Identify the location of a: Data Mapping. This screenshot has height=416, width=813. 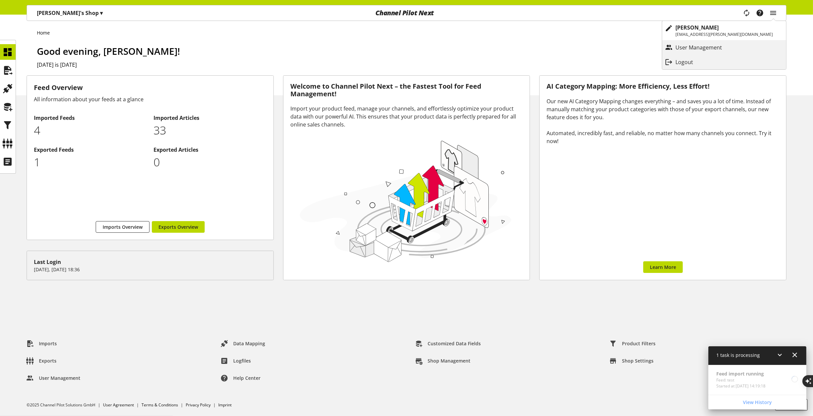
(243, 344).